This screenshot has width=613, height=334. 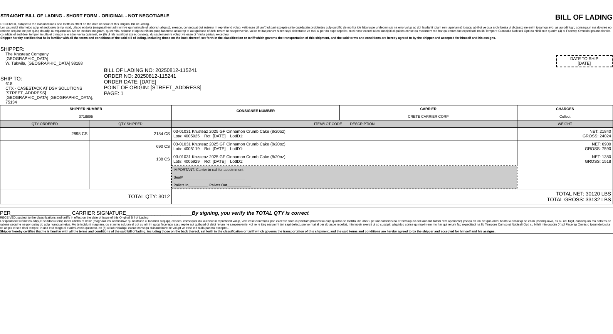 What do you see at coordinates (86, 197) in the screenshot?
I see `td: TOTAL QTY: 3012` at bounding box center [86, 197].